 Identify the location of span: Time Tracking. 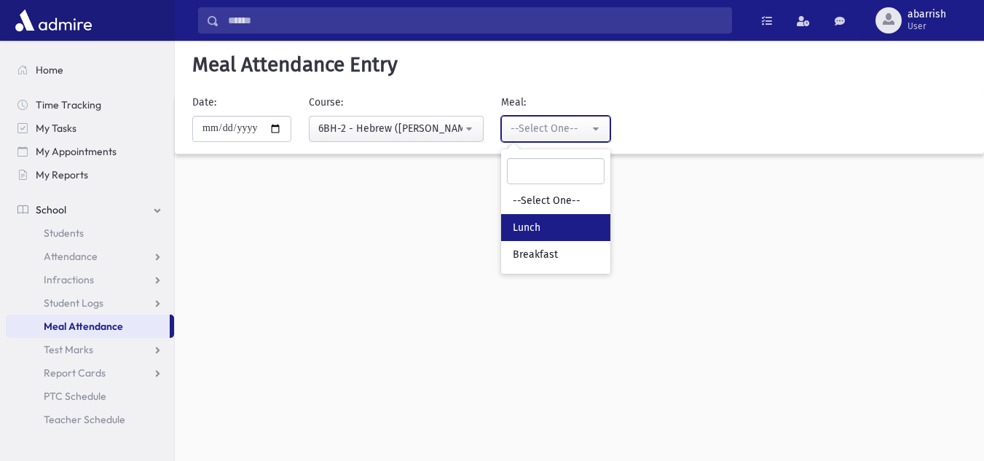
(68, 105).